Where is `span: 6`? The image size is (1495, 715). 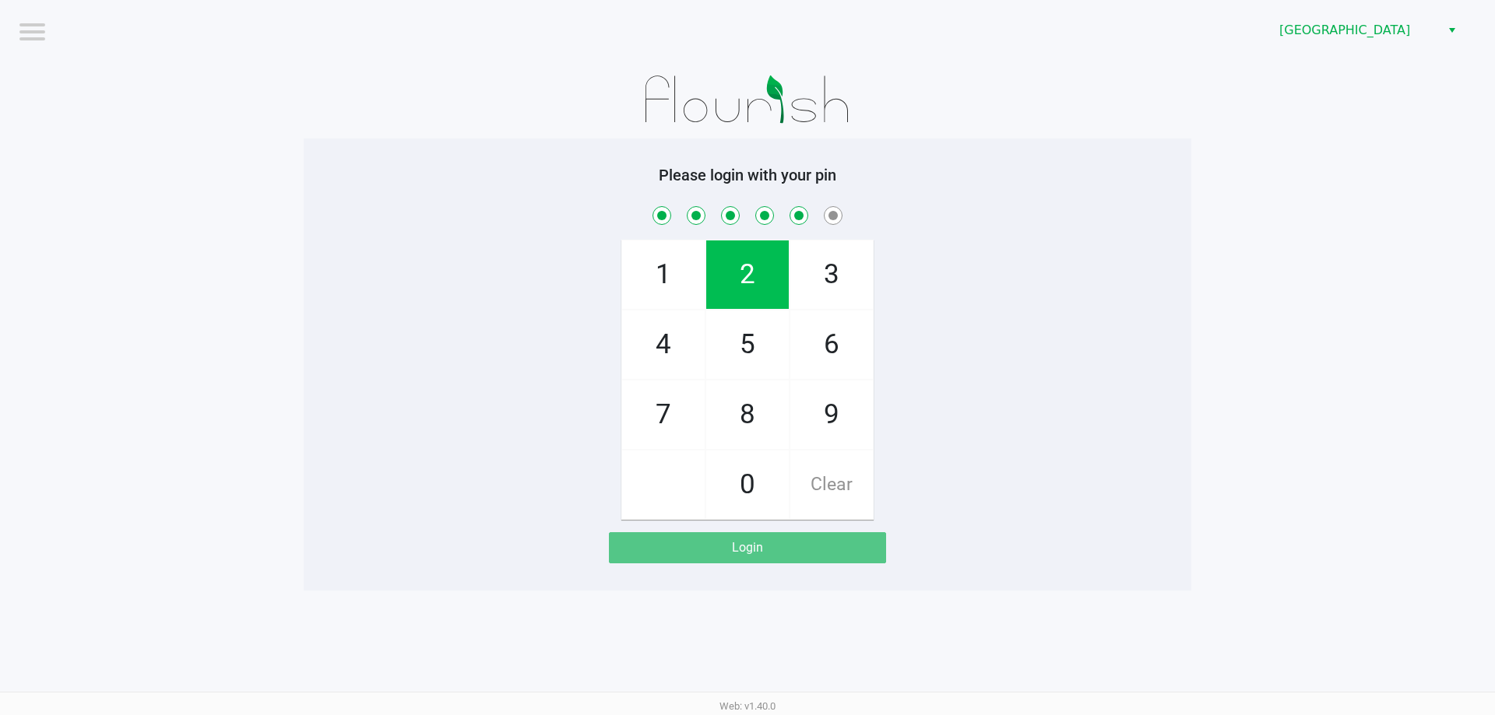
span: 6 is located at coordinates (831, 345).